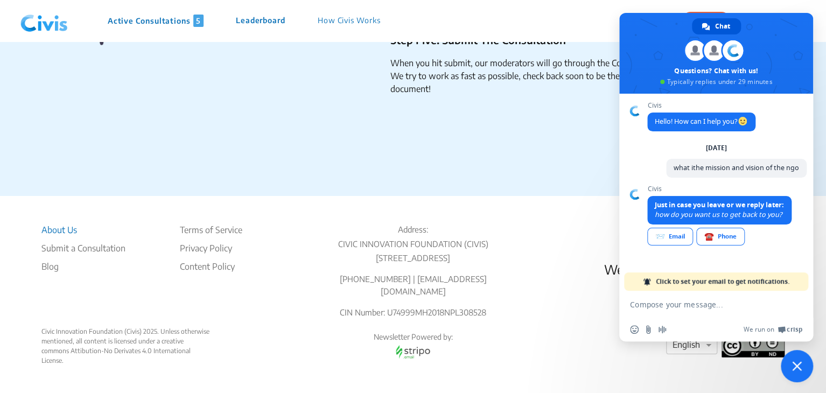  What do you see at coordinates (83, 267) in the screenshot?
I see `li: Blog` at bounding box center [83, 267].